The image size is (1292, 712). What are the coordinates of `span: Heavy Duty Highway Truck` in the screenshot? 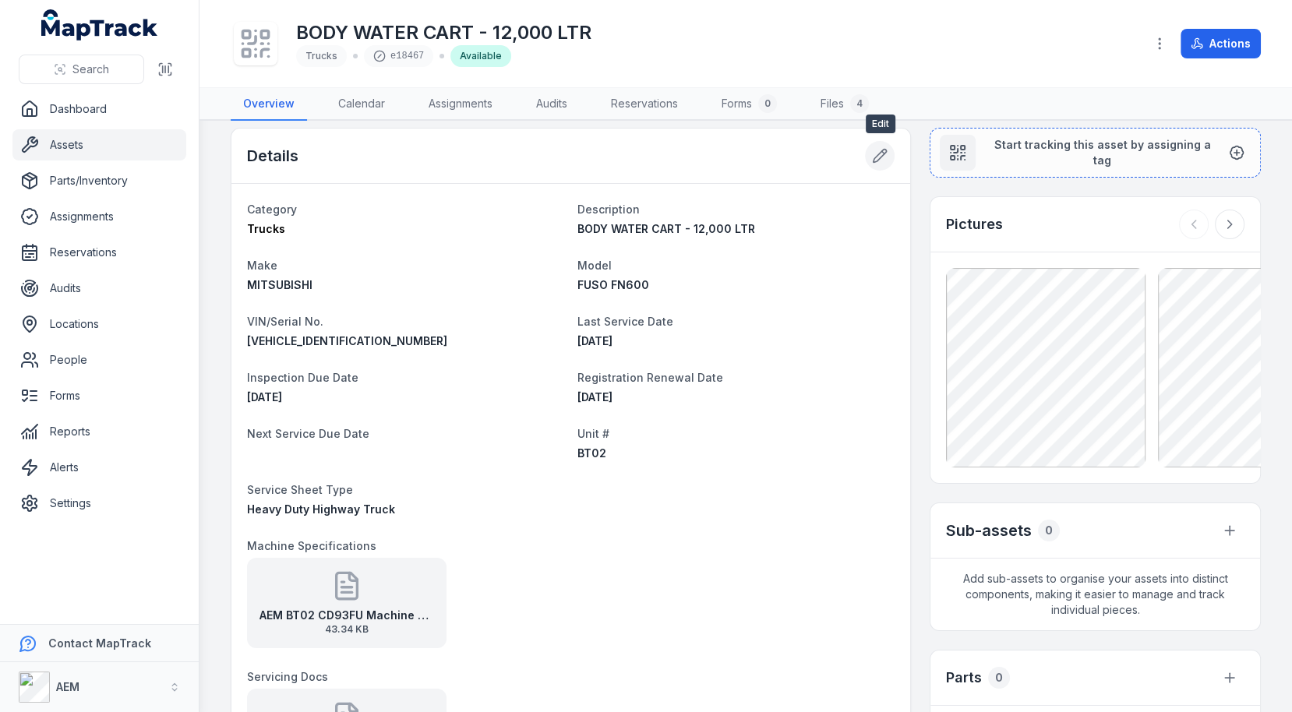 It's located at (321, 509).